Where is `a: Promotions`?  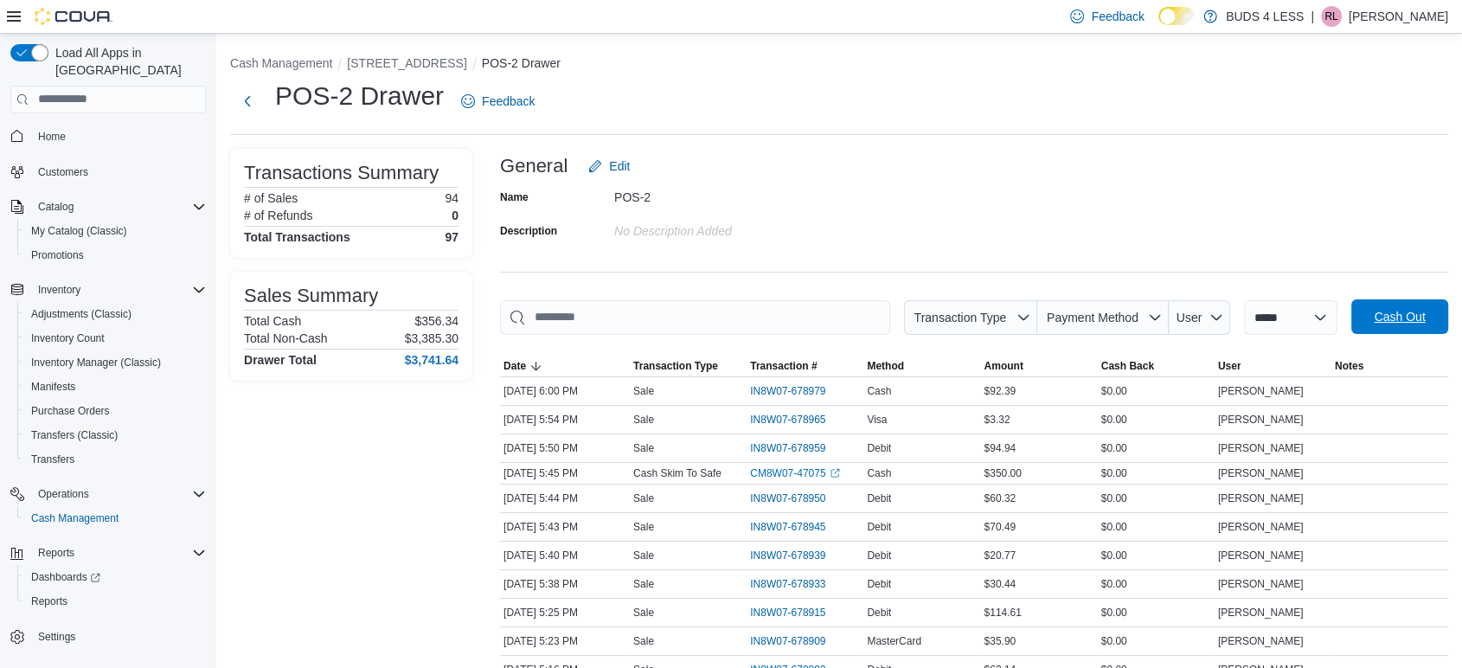 a: Promotions is located at coordinates (57, 255).